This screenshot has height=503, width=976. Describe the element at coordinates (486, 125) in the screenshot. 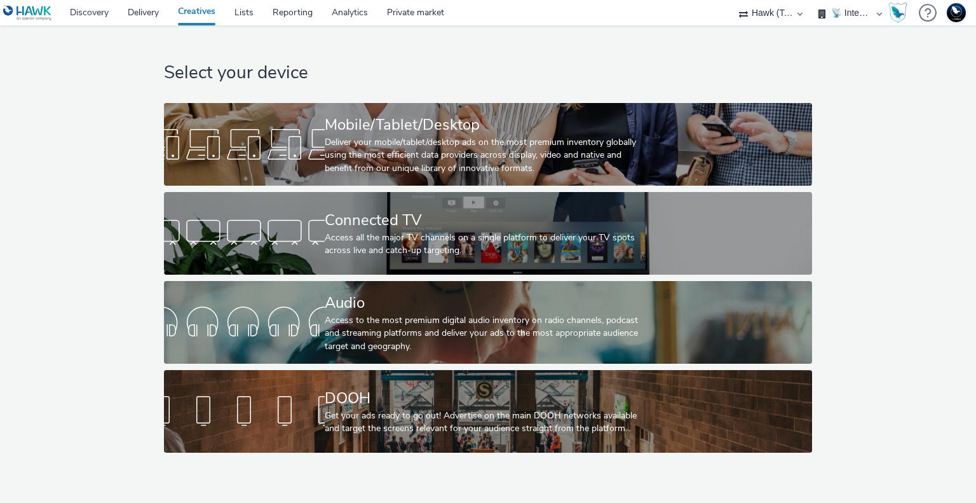

I see `div: Mobile/Tablet/Desktop` at that location.